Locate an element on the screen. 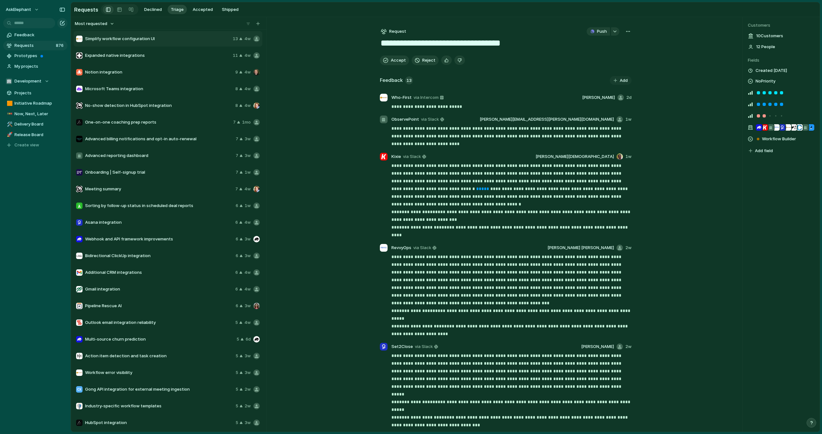 This screenshot has height=434, width=822. button: Reject is located at coordinates (425, 60).